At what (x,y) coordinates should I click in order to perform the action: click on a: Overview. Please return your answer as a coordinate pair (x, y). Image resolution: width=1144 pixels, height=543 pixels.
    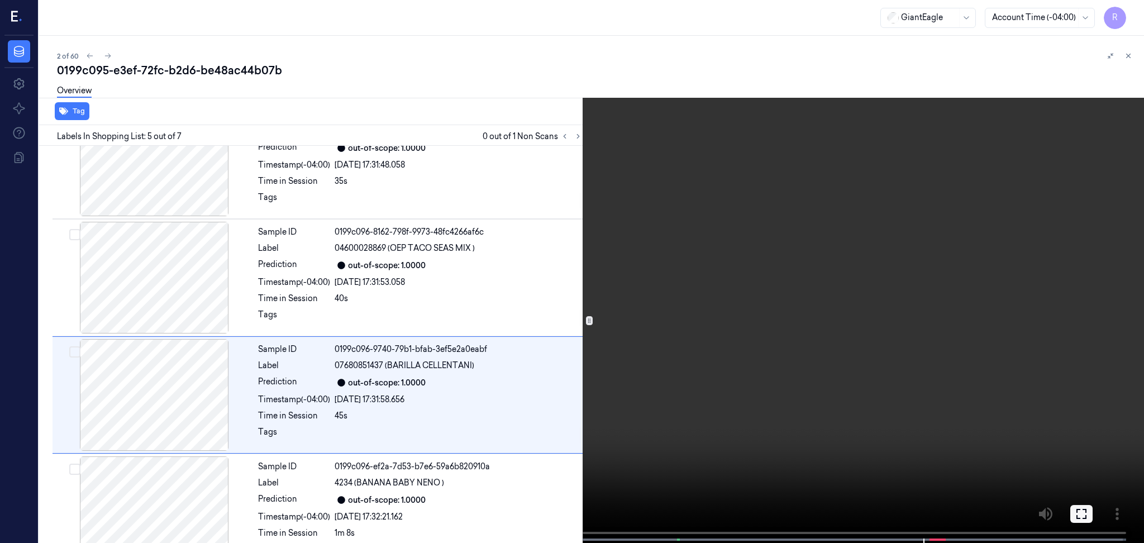
    Looking at the image, I should click on (74, 91).